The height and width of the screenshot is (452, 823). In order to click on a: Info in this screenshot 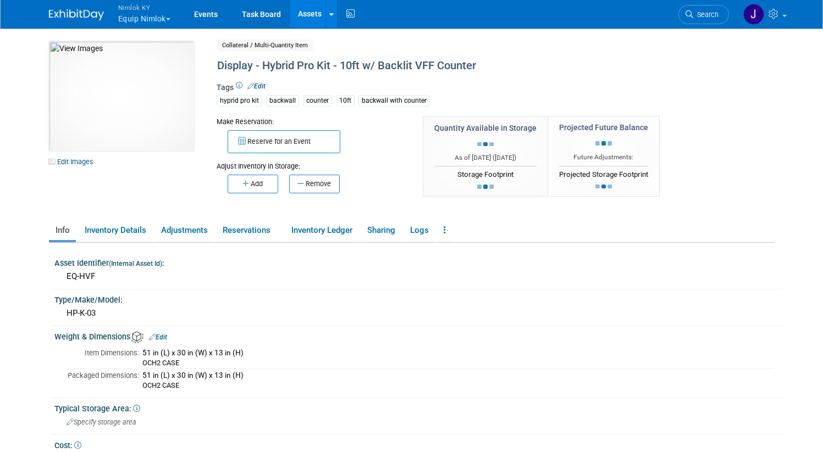, I will do `click(62, 230)`.